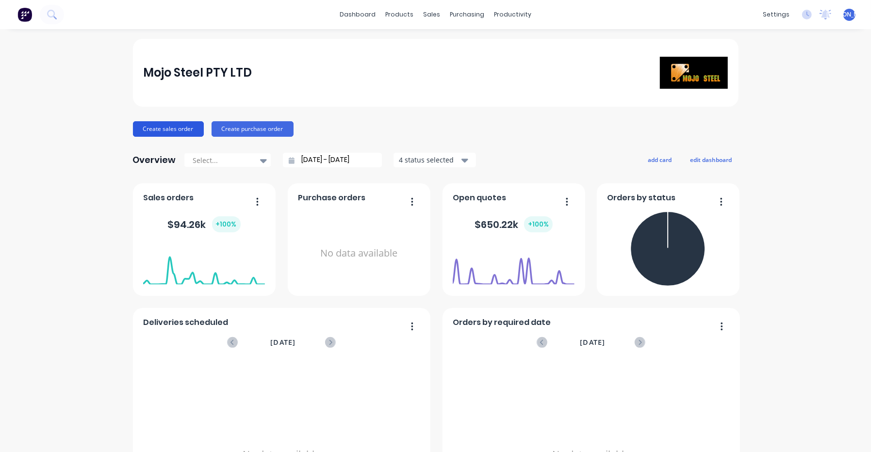 This screenshot has width=871, height=452. What do you see at coordinates (154, 160) in the screenshot?
I see `div: Overview` at bounding box center [154, 160].